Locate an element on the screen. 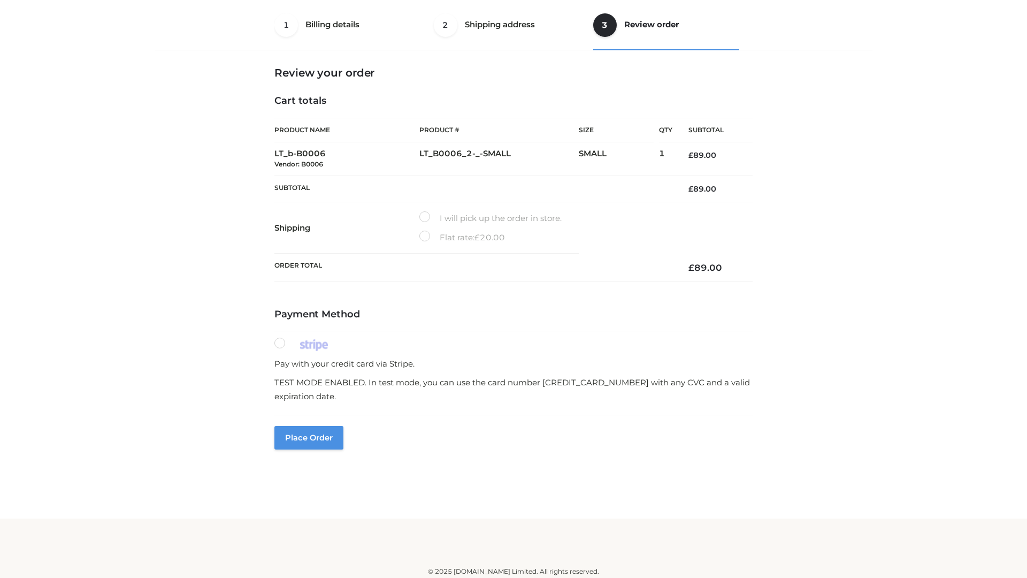 The width and height of the screenshot is (1027, 578). label: Flat rate: is located at coordinates (462, 238).